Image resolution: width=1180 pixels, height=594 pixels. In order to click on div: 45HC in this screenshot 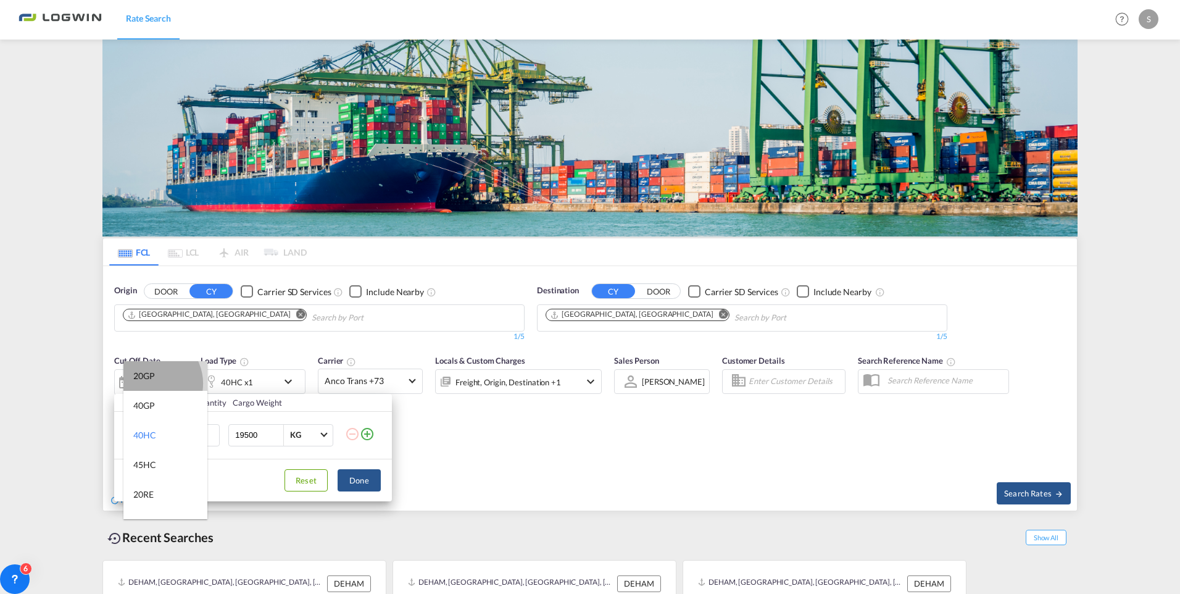, I will do `click(144, 465)`.